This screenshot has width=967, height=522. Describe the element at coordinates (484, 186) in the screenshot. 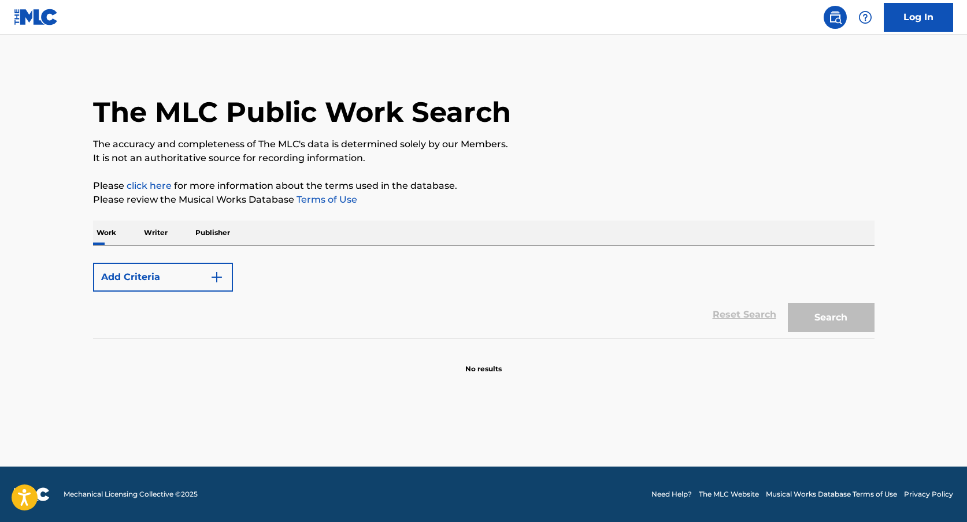

I see `p: Please for more information about the terms used in the database.` at that location.